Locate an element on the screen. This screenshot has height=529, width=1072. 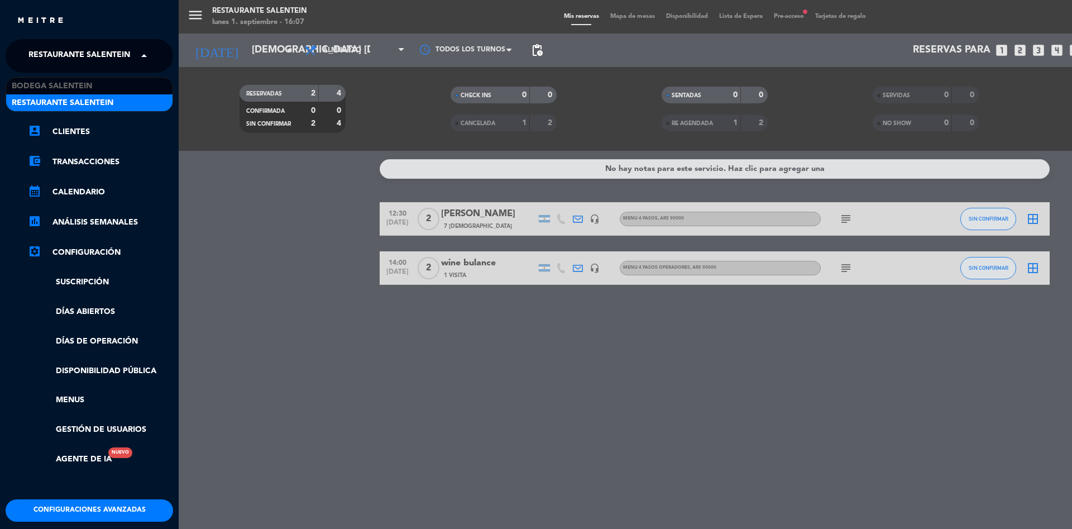
a: Gestión de usuarios is located at coordinates (101, 429).